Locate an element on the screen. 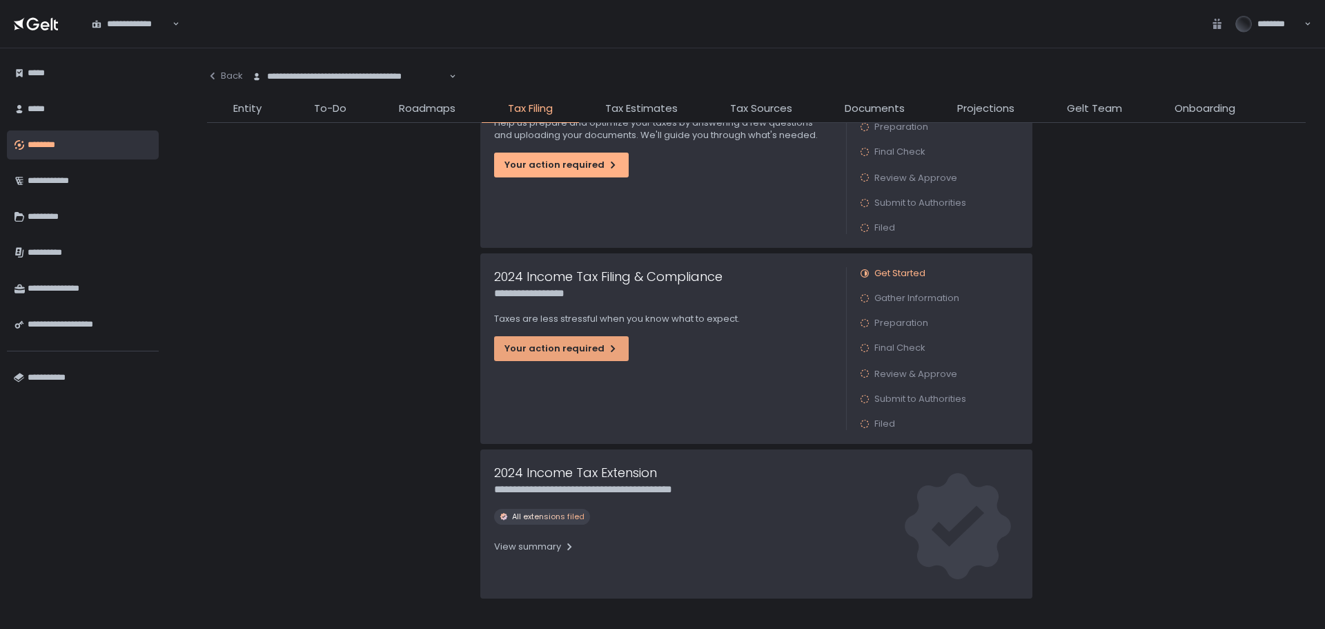  h1: 2024 Income Tax Extension is located at coordinates (576, 472).